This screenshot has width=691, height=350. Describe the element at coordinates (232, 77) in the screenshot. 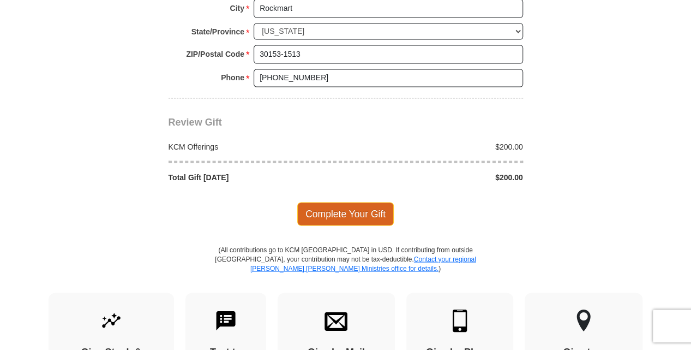

I see `strong: Phone` at that location.